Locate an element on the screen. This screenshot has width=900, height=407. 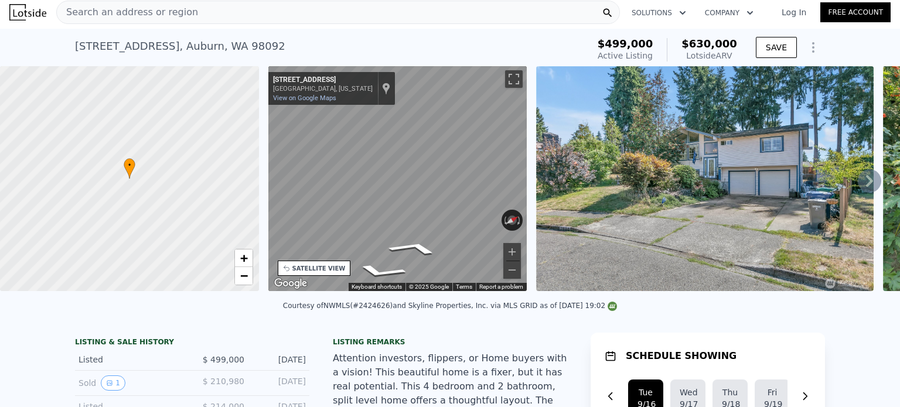
a: Zoom out is located at coordinates (244, 276).